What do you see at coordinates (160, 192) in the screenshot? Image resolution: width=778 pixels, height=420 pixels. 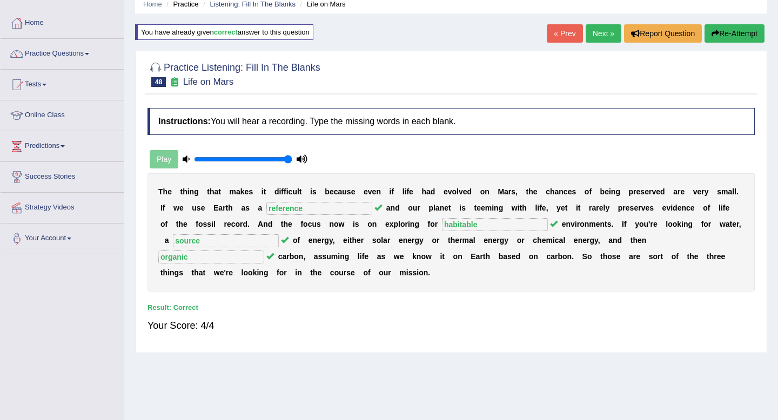 I see `b: T` at bounding box center [160, 192].